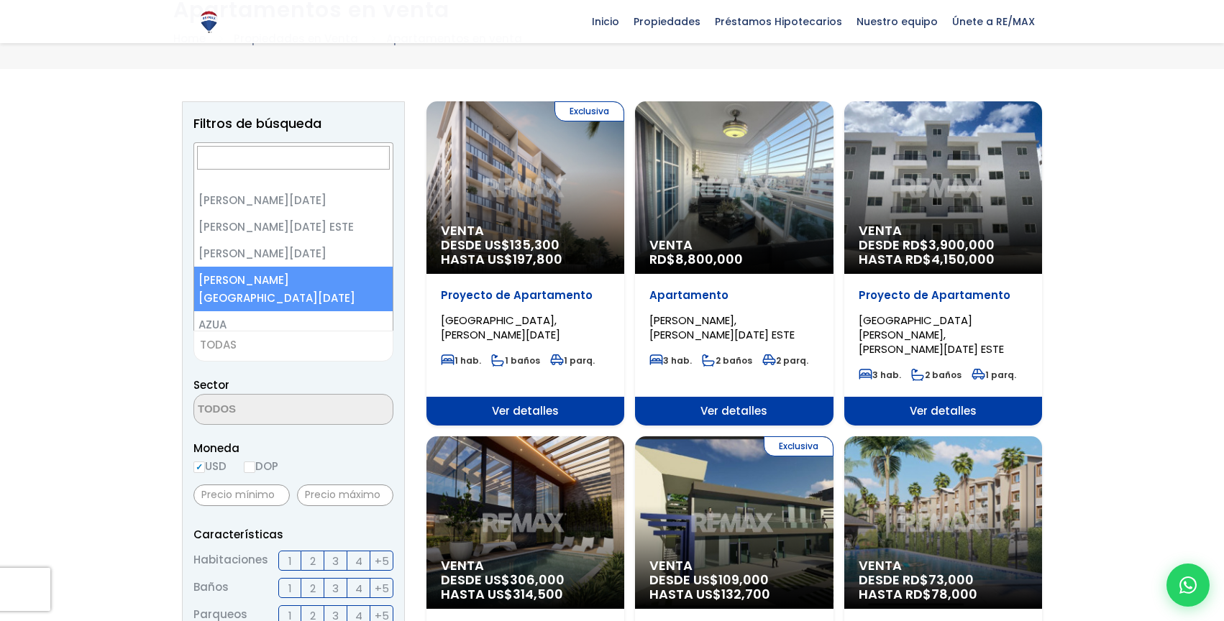 This screenshot has height=621, width=1224. Describe the element at coordinates (746, 594) in the screenshot. I see `span: 132,700` at that location.